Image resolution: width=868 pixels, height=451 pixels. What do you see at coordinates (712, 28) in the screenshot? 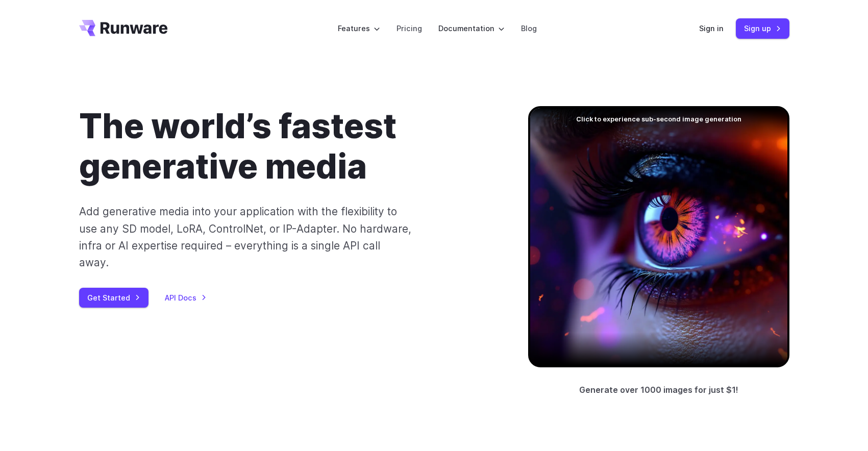
I see `a: Sign in` at bounding box center [712, 28].